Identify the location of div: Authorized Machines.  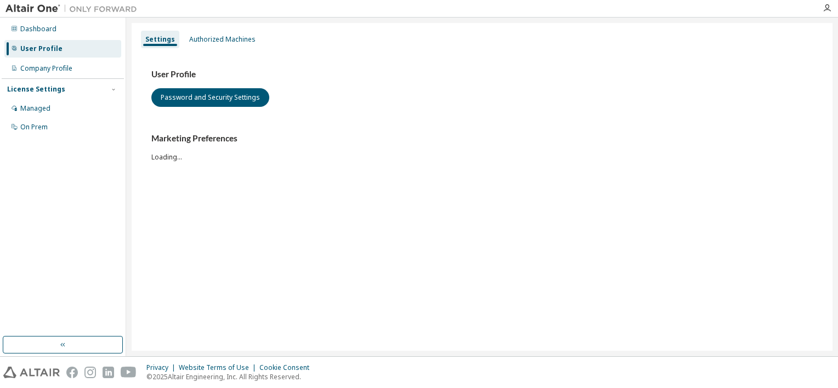
(222, 40).